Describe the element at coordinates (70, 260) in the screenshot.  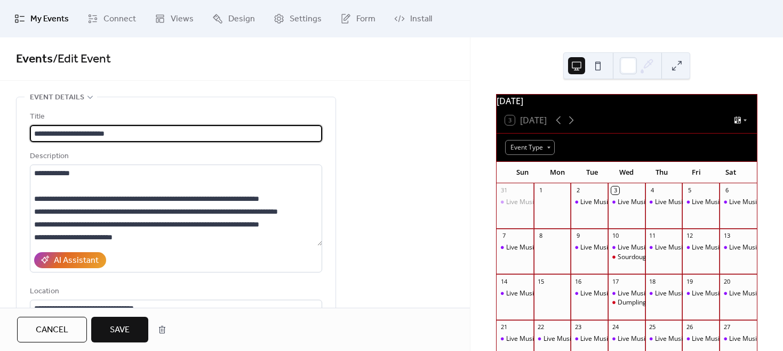
I see `button: AI Assistant` at that location.